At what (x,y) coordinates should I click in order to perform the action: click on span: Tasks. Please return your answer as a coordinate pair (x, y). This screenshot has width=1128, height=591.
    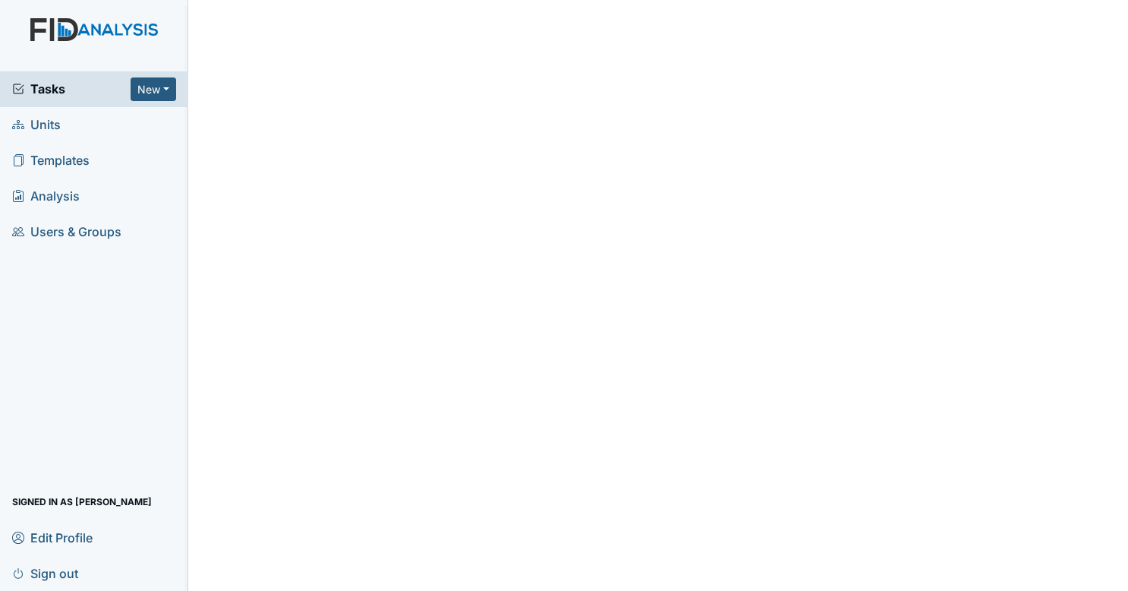
    Looking at the image, I should click on (71, 89).